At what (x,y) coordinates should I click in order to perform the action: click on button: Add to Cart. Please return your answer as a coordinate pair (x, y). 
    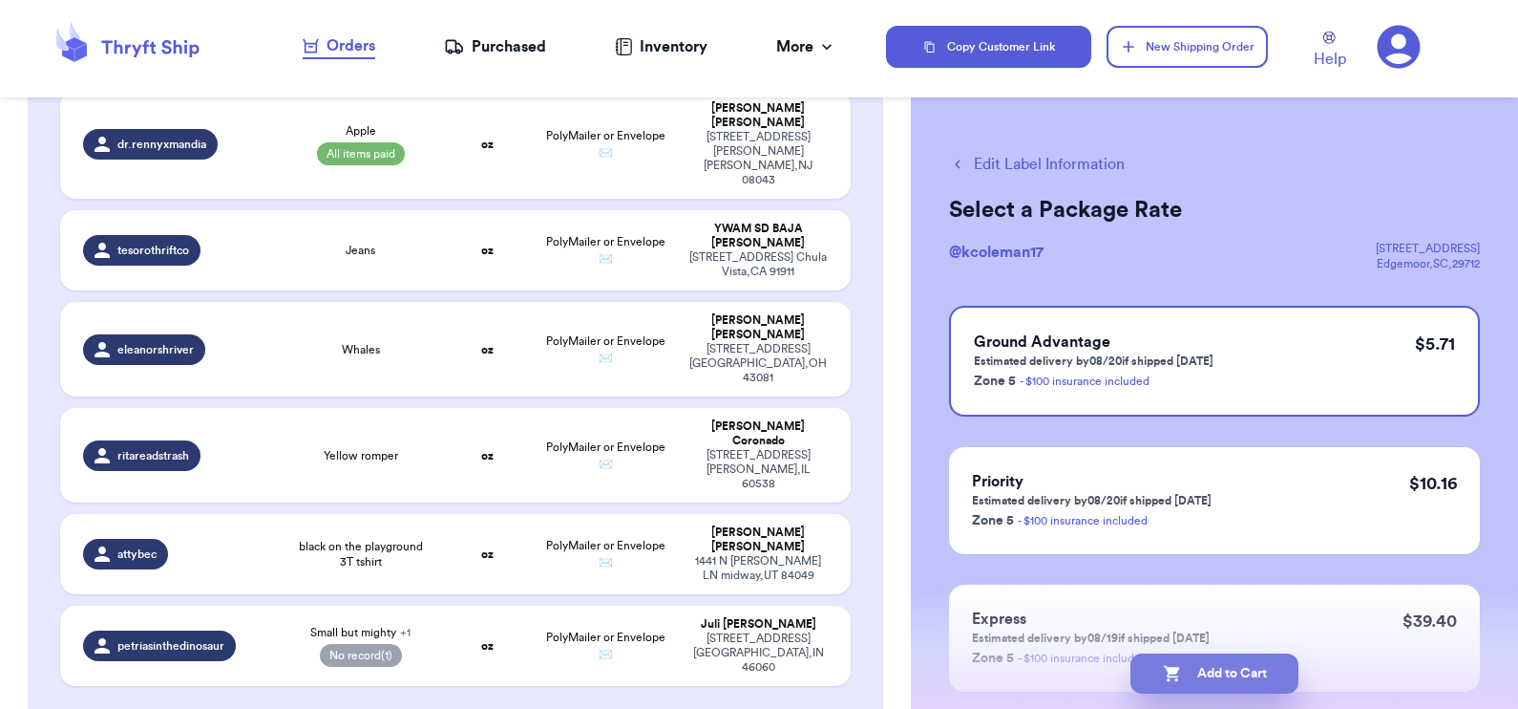
    Looking at the image, I should click on (1215, 673).